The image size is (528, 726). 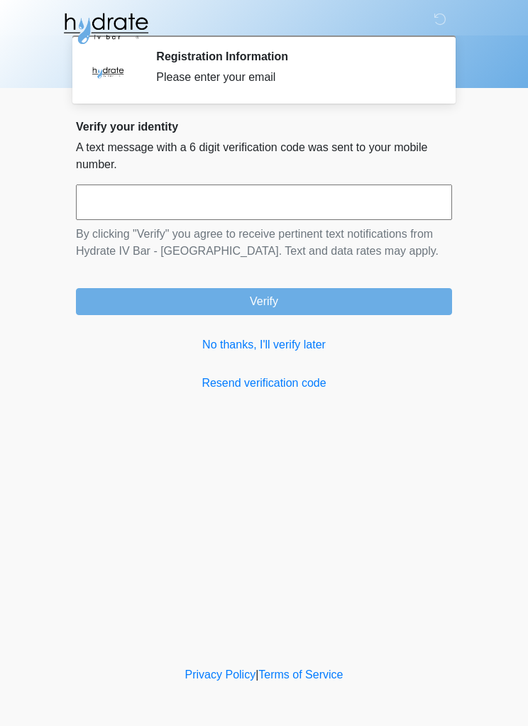 What do you see at coordinates (264, 302) in the screenshot?
I see `button: Verify` at bounding box center [264, 302].